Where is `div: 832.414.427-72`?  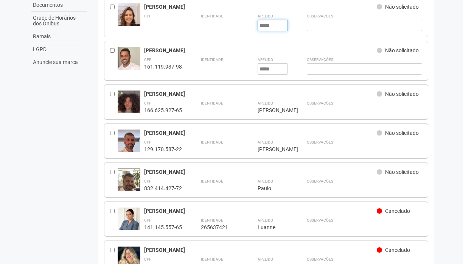
div: 832.414.427-72 is located at coordinates (163, 188).